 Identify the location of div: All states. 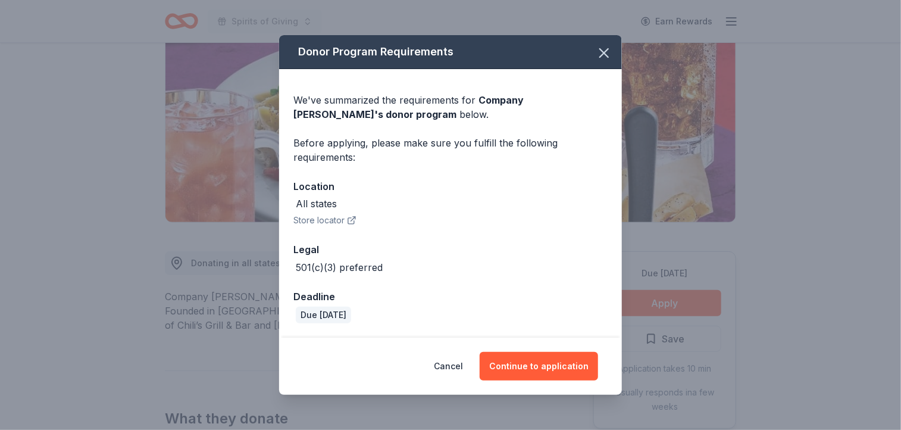
(316, 204).